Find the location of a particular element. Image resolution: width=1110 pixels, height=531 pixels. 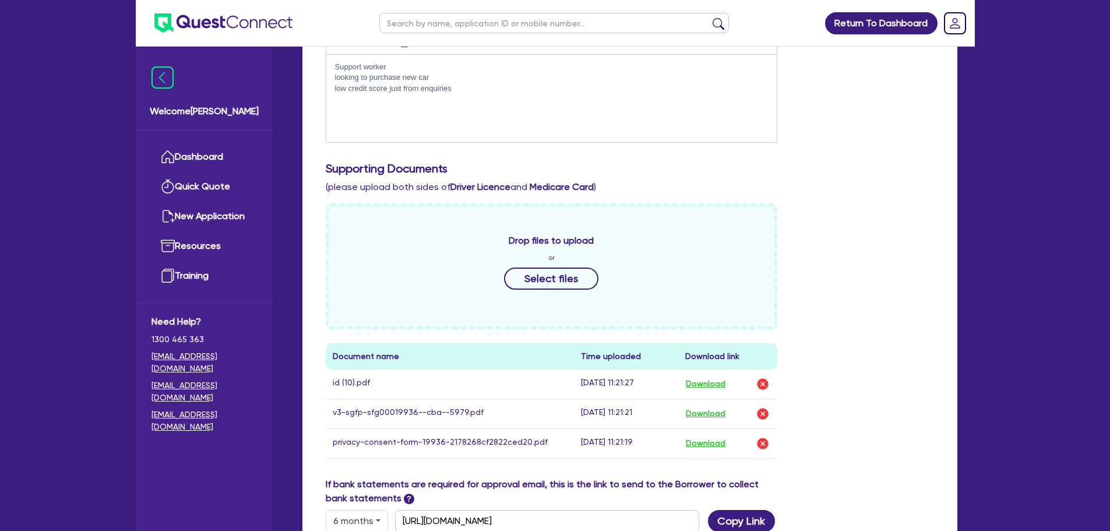

th: Time uploaded is located at coordinates (626, 356).